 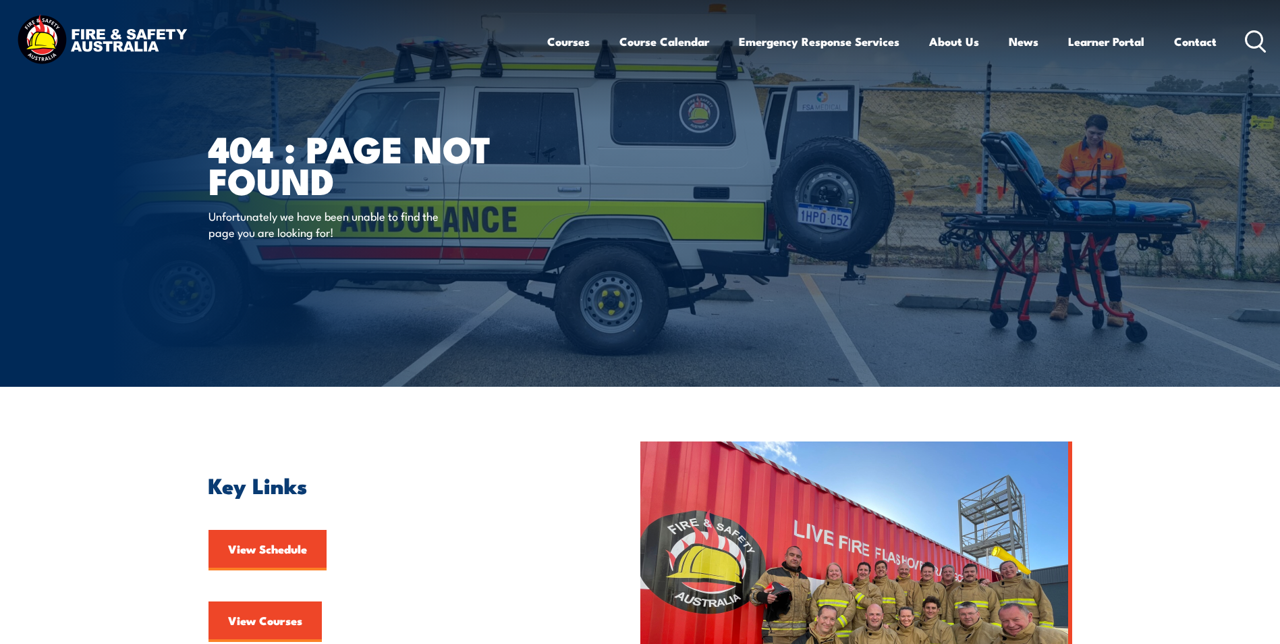 What do you see at coordinates (1024, 41) in the screenshot?
I see `a: News` at bounding box center [1024, 41].